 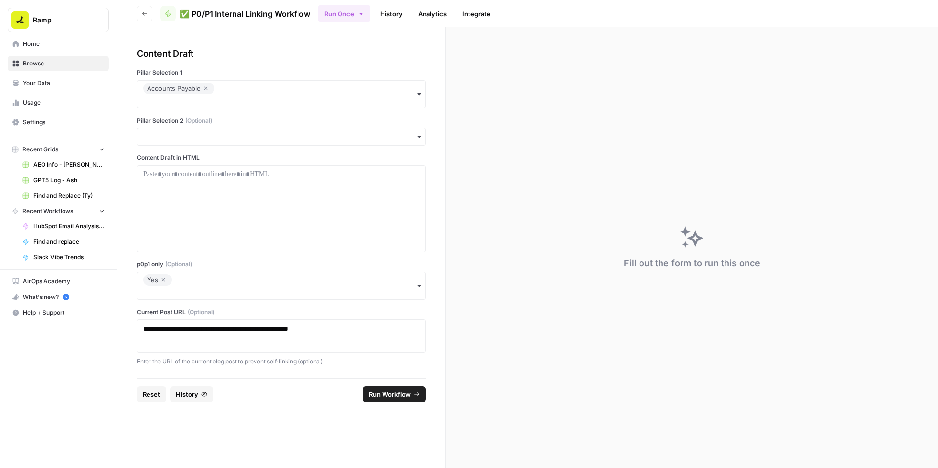 I want to click on span: Reset, so click(x=151, y=394).